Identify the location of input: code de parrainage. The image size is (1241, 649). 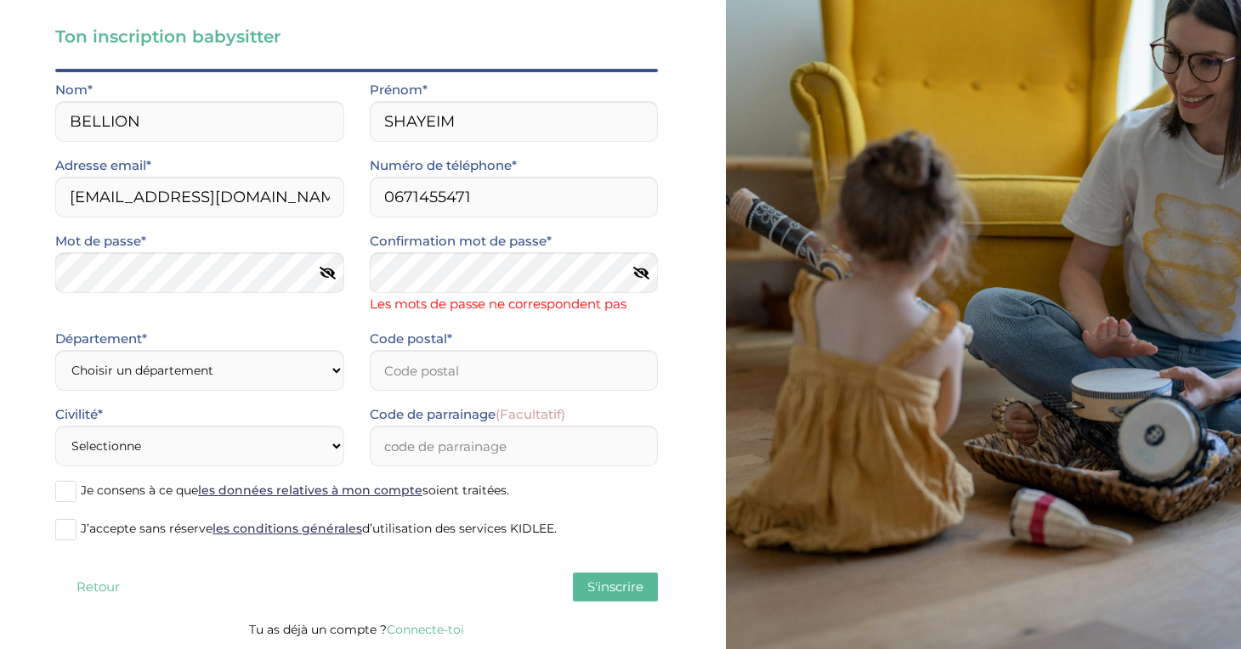
(514, 446).